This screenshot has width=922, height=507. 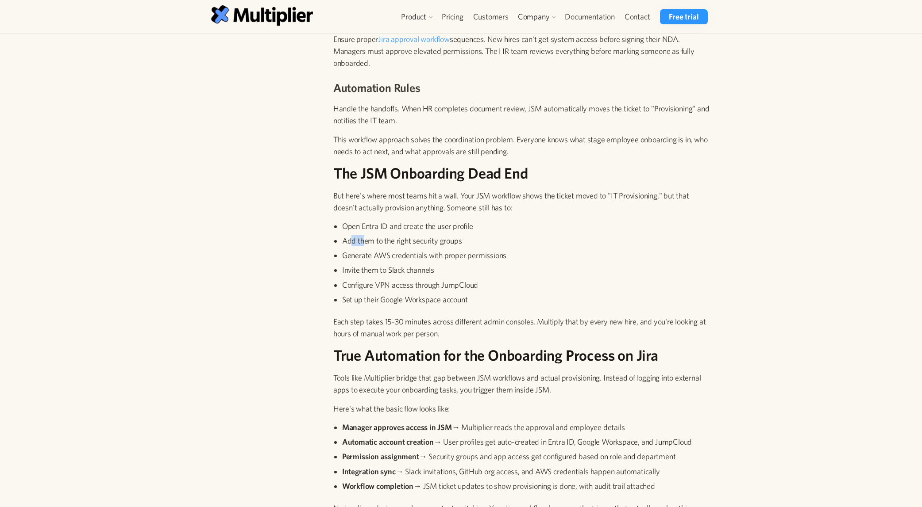 What do you see at coordinates (522, 51) in the screenshot?
I see `p: Ensure proper sequences. New hires can't get system access before signing their NDA. Managers mus...` at bounding box center [522, 51].